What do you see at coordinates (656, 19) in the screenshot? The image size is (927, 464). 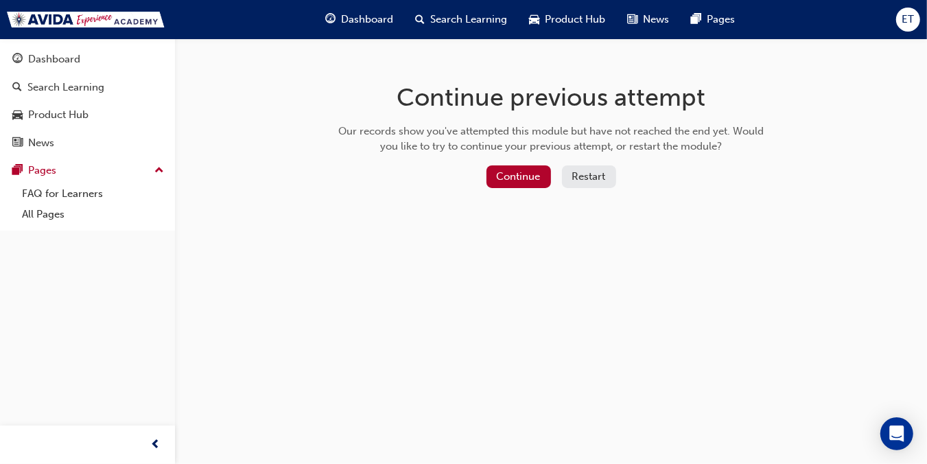 I see `span: News` at bounding box center [656, 19].